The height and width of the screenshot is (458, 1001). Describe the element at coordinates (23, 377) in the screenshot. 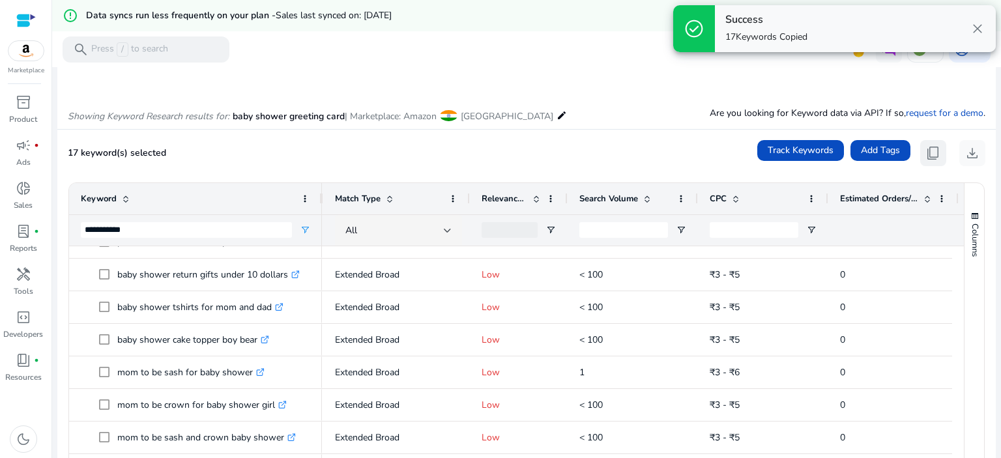

I see `p: Resources` at that location.